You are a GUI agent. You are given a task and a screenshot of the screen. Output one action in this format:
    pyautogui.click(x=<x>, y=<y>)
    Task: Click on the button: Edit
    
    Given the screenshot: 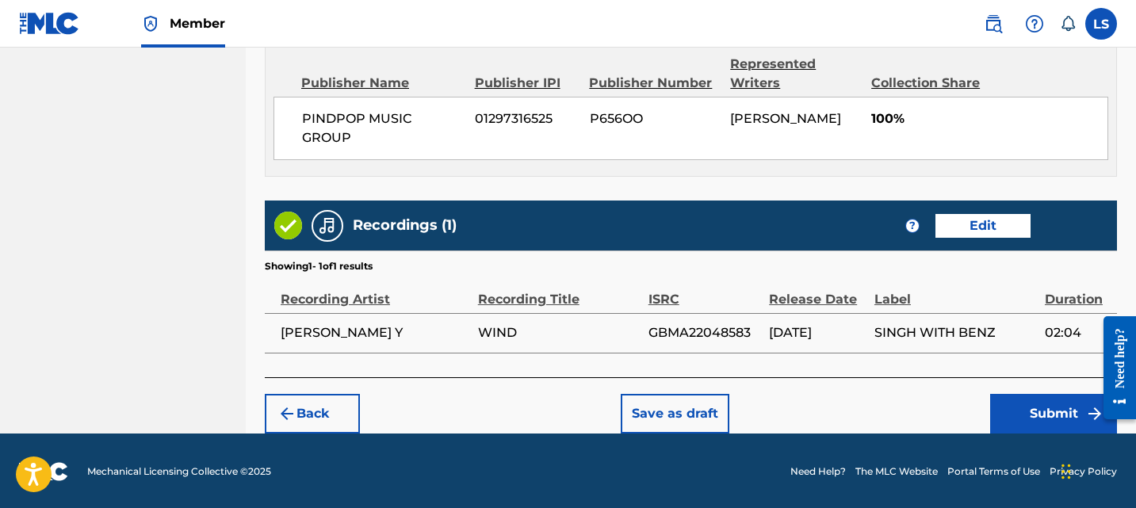 What is the action you would take?
    pyautogui.click(x=983, y=226)
    